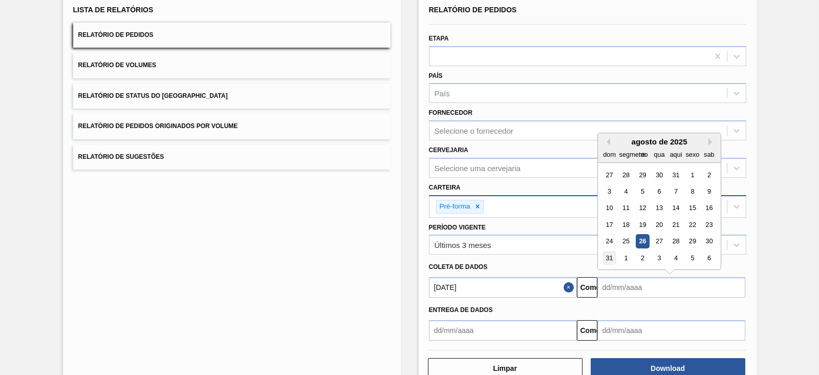  What do you see at coordinates (675, 154) in the screenshot?
I see `font: aqui` at bounding box center [675, 154].